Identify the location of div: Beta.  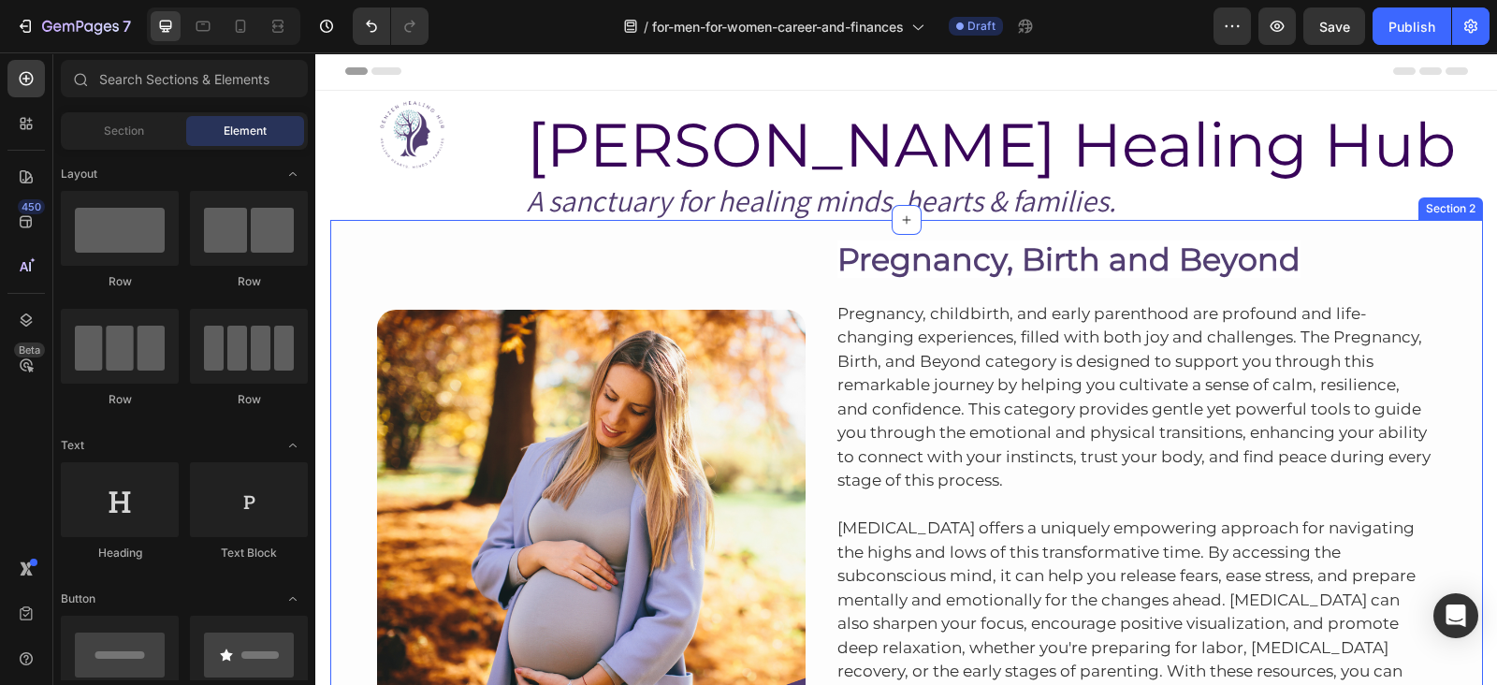
(29, 350).